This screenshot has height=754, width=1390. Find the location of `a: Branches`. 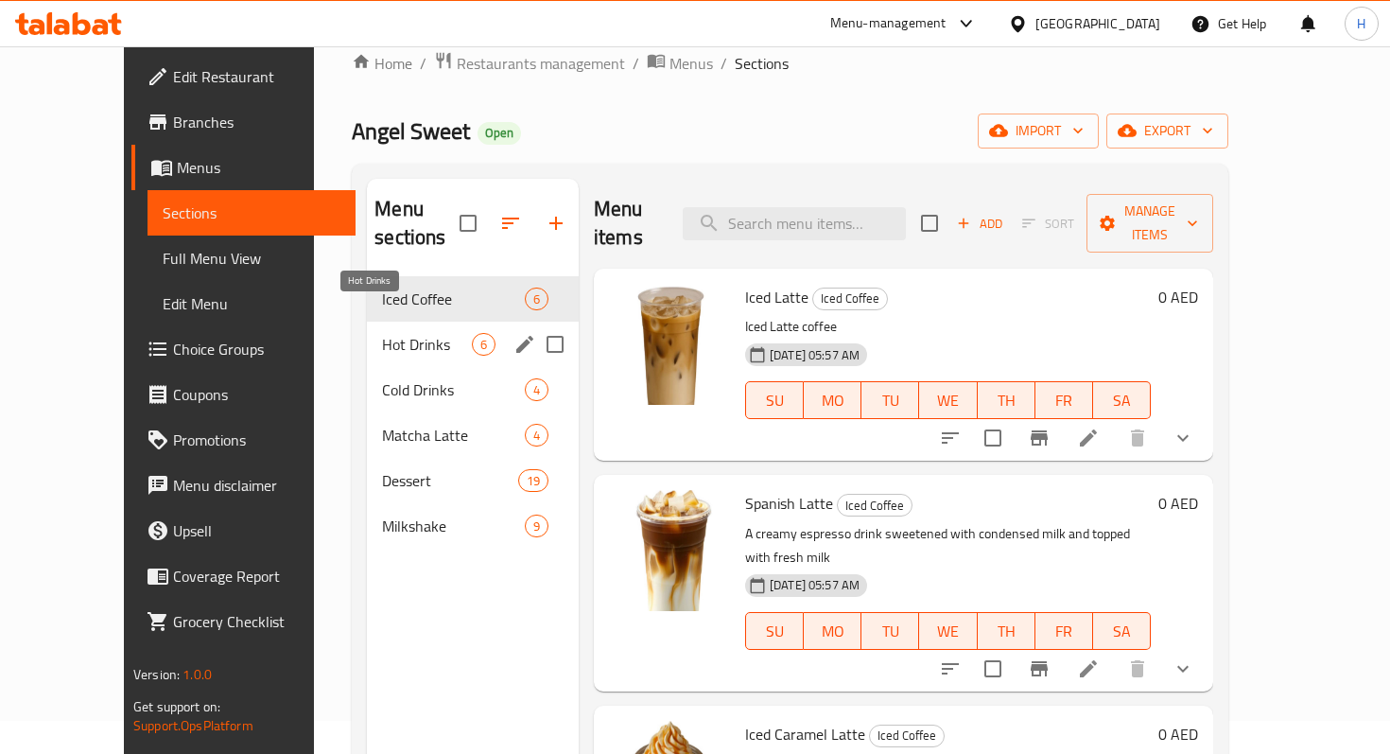

a: Branches is located at coordinates (243, 122).